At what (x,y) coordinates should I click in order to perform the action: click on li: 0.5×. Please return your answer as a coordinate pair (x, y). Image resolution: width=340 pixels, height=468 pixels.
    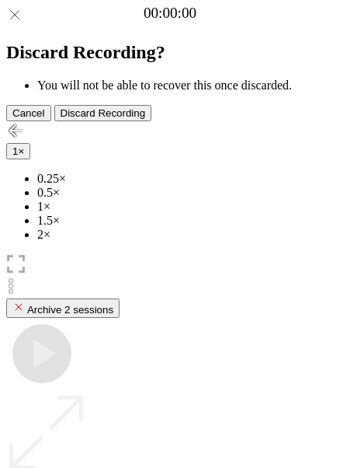
    Looking at the image, I should click on (186, 193).